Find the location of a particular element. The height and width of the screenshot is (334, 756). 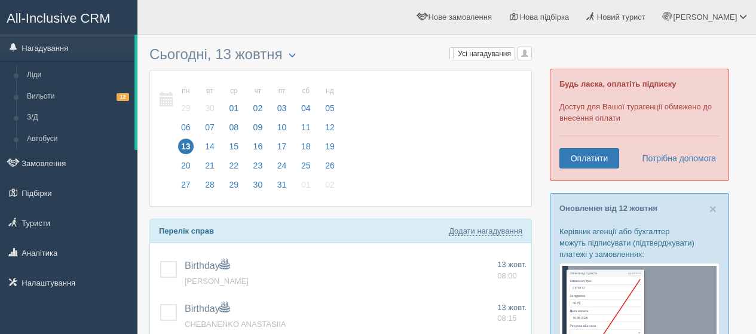

a: чт 02 is located at coordinates (258, 100).